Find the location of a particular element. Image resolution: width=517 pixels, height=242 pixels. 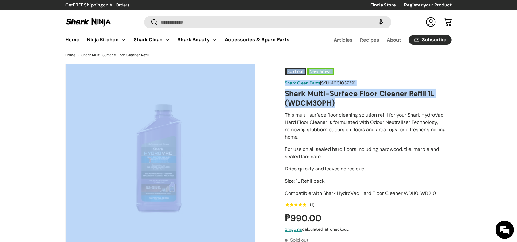

span: New arrival is located at coordinates (320, 71).